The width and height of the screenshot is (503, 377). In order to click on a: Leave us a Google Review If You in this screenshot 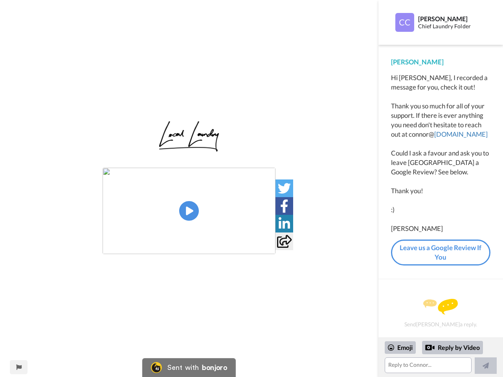, I will do `click(440, 253)`.